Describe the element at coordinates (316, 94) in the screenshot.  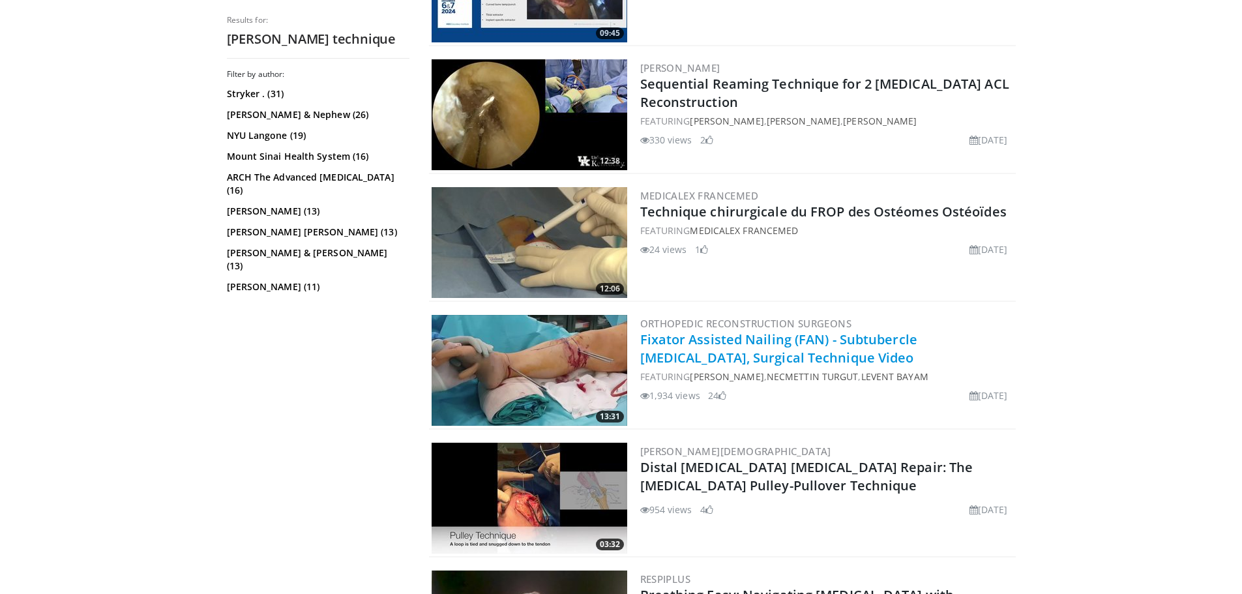
I see `a: Stryker . (31)` at that location.